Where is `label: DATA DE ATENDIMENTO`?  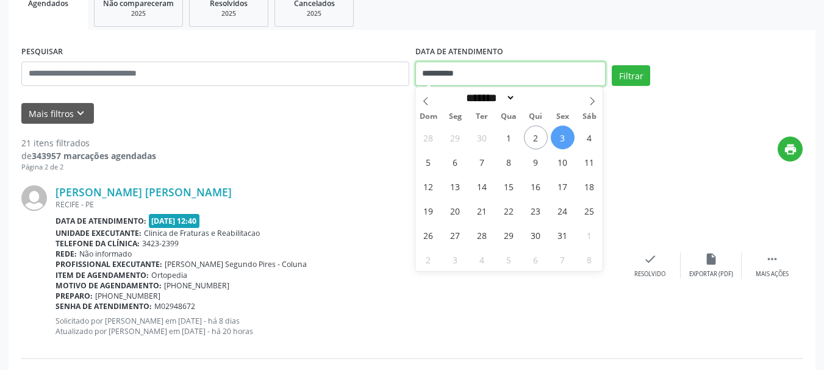 label: DATA DE ATENDIMENTO is located at coordinates (459, 52).